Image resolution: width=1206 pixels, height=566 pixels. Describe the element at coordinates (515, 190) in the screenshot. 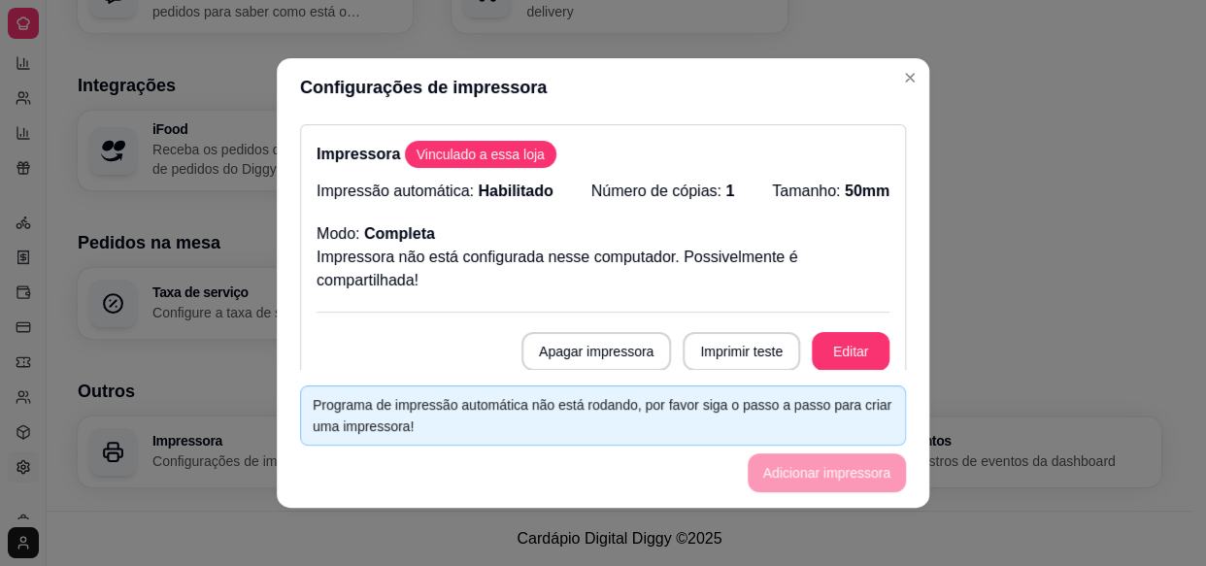

I see `span: Habilitado` at that location.